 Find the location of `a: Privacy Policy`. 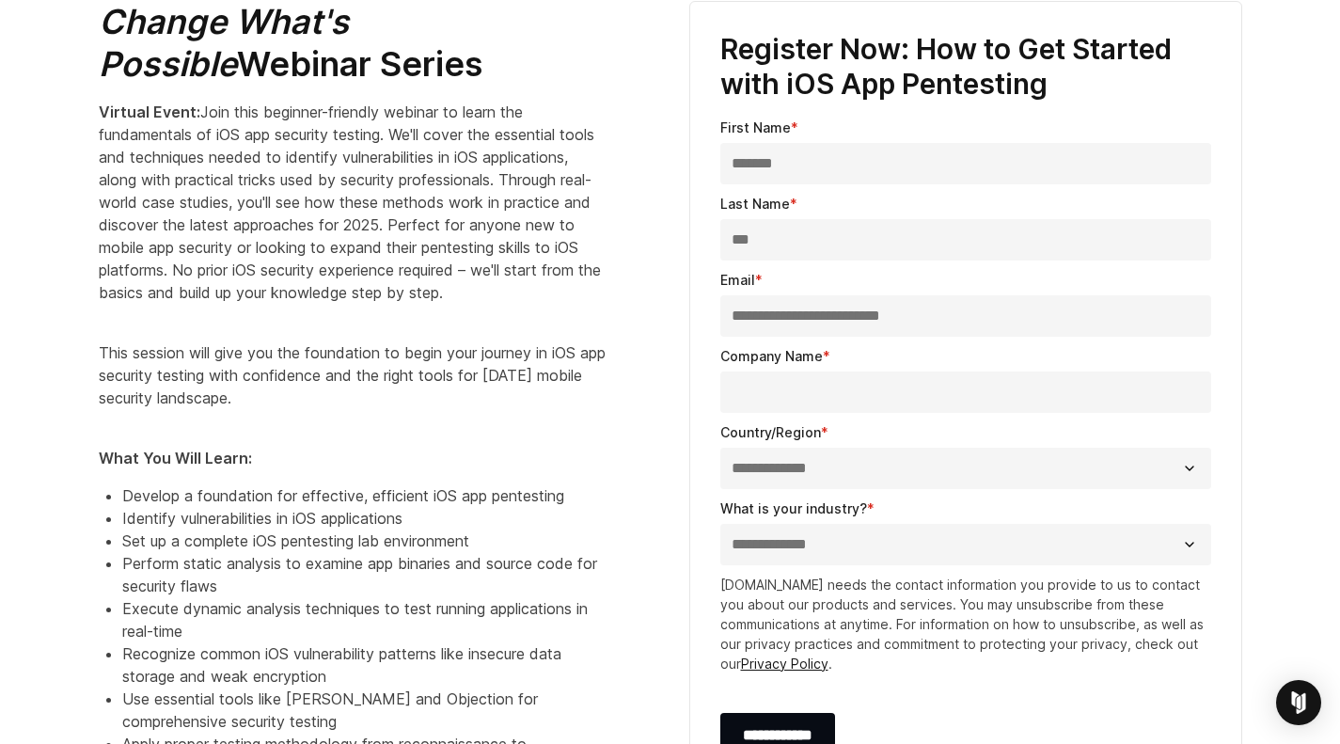

a: Privacy Policy is located at coordinates (784, 663).